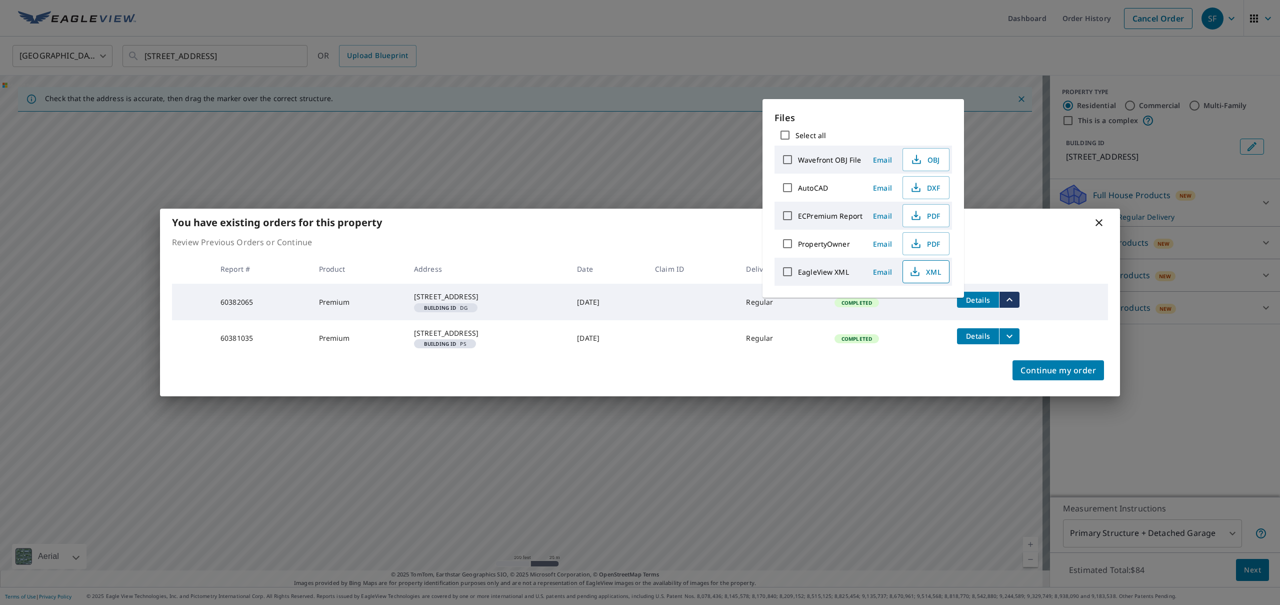  Describe the element at coordinates (824, 272) in the screenshot. I see `label: EagleView XML` at that location.